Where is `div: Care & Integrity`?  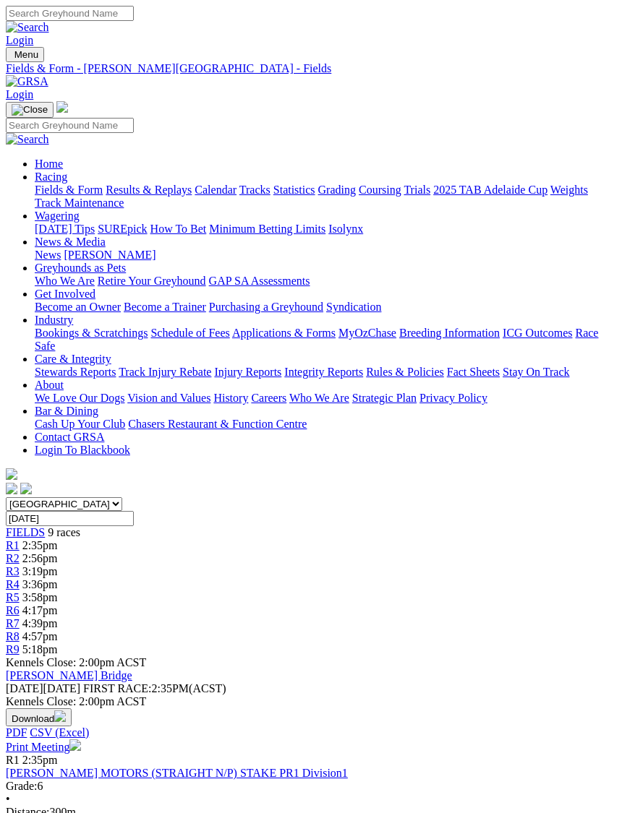
div: Care & Integrity is located at coordinates (325, 372).